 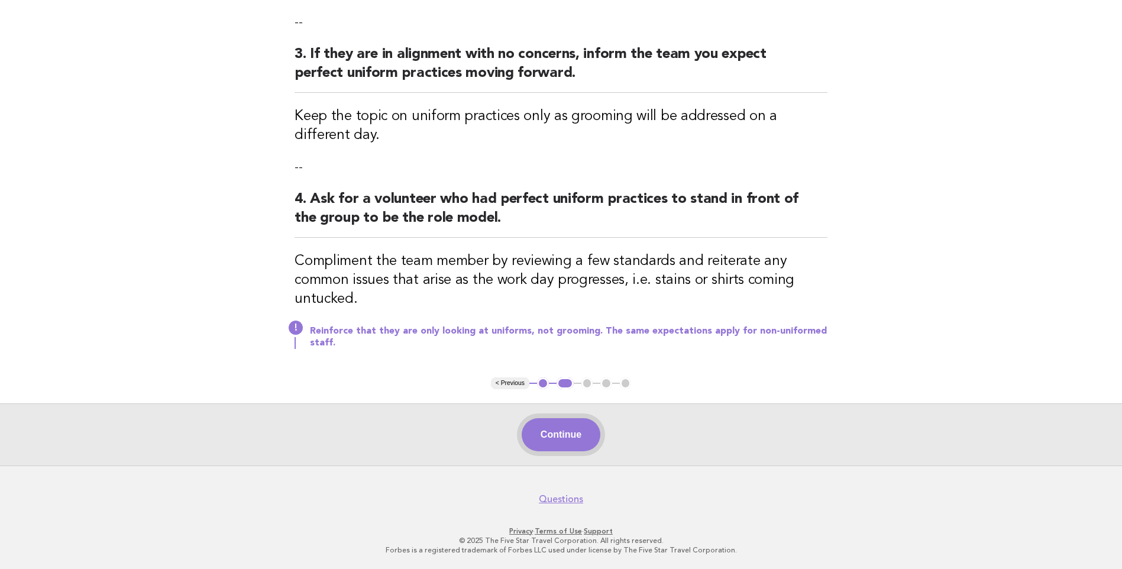 I want to click on h3: Compliment the team member by reviewing a few standards and reiterate any common issues that aris..., so click(x=561, y=280).